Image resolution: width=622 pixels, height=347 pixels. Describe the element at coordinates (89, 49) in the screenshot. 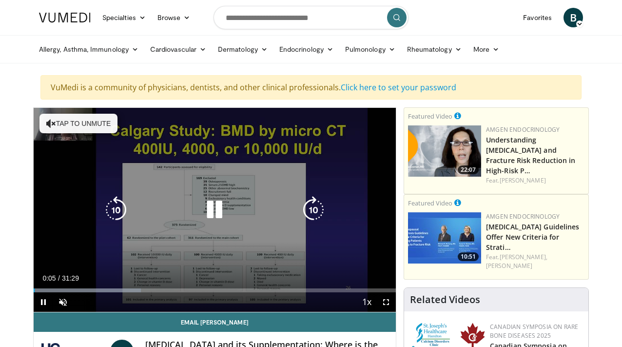

I see `a: Allergy, Asthma, Immunology` at that location.